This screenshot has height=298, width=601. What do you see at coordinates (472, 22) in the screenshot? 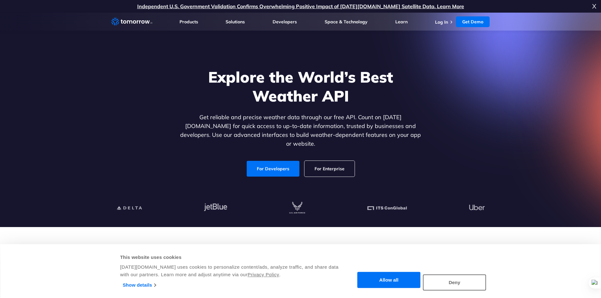
I see `a: Get Demo` at bounding box center [472, 22].